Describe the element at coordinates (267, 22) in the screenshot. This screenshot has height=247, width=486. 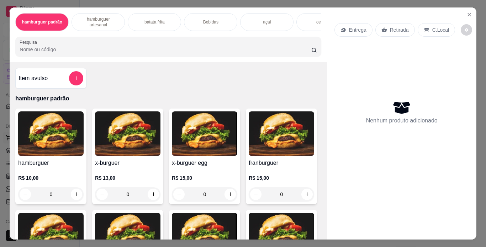
I see `p: açai` at that location.